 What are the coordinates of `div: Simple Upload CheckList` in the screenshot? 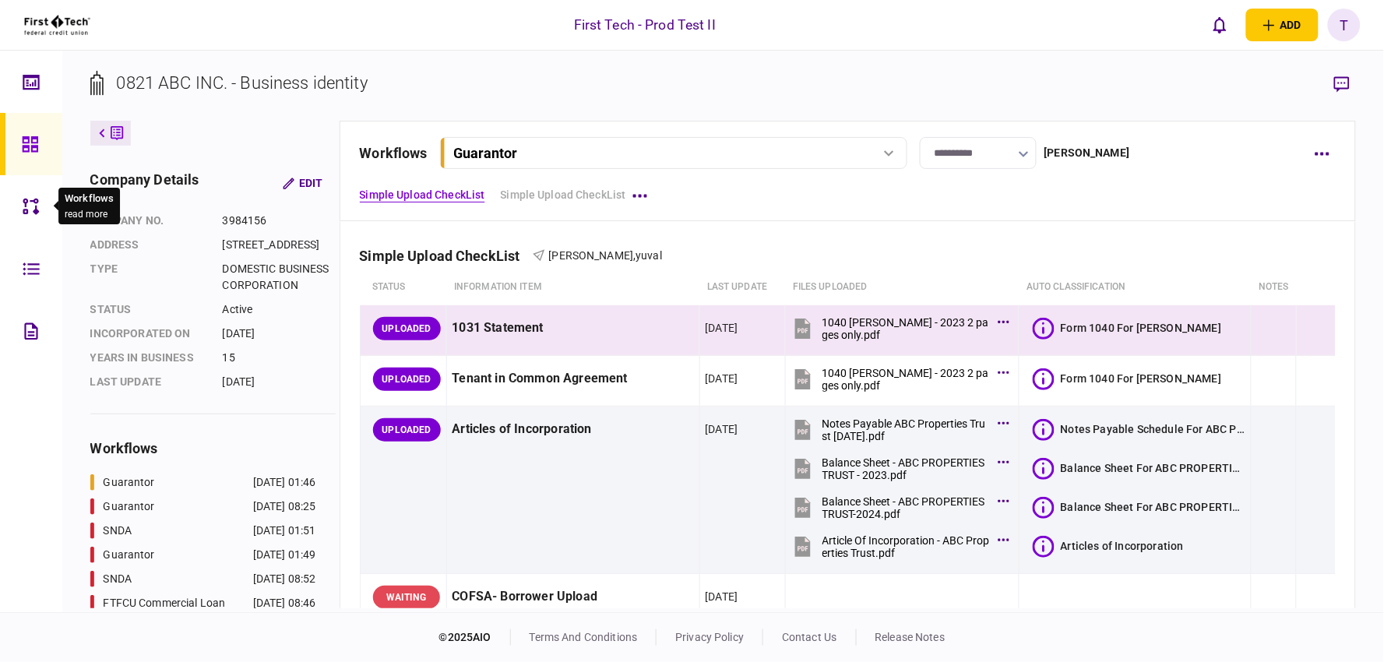 It's located at (446, 255).